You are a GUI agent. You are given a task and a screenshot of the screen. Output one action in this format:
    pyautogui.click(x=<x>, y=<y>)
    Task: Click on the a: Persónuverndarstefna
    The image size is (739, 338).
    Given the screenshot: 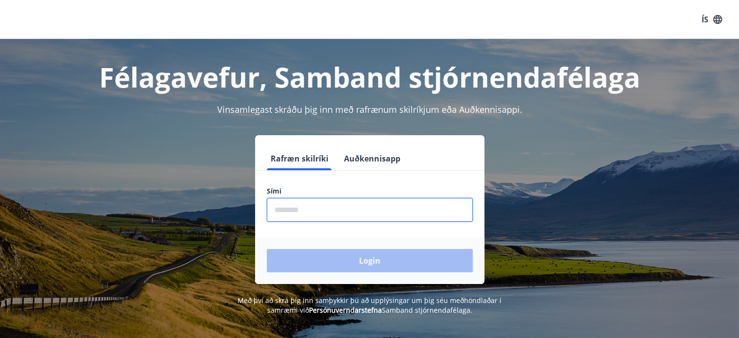 What is the action you would take?
    pyautogui.click(x=346, y=310)
    